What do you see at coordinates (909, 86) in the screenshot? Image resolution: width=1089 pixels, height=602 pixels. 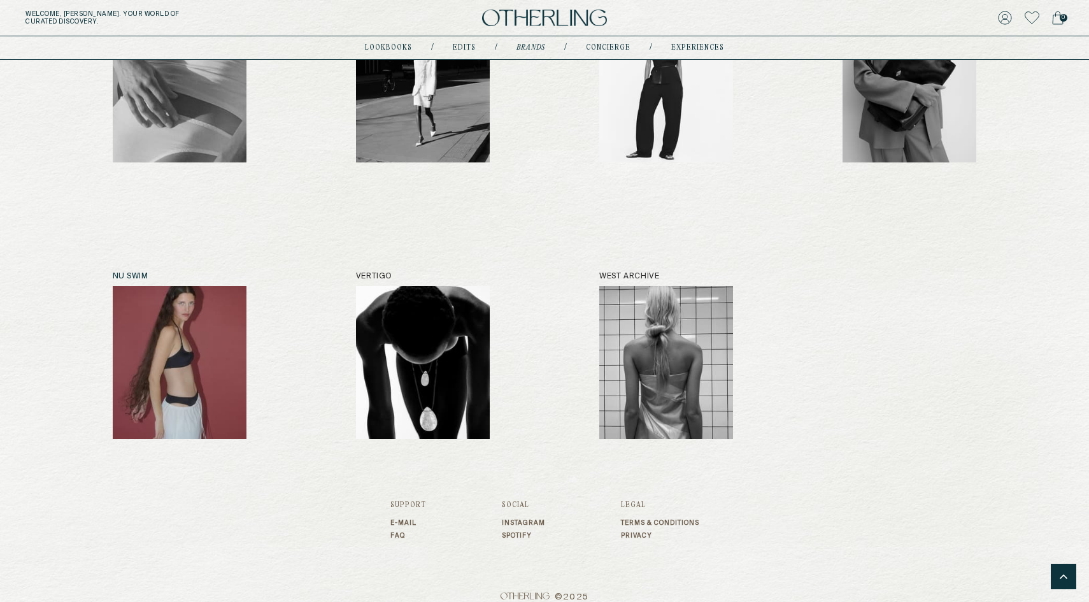 I see `img: Metier` at bounding box center [909, 86].